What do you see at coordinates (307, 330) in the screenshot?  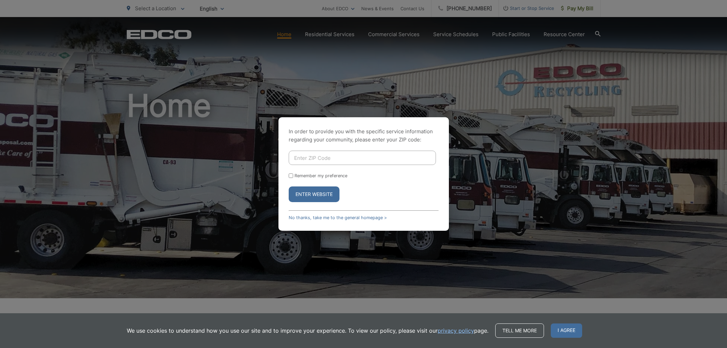 I see `p: We use cookies to understand how you use our site and to improve your experience. To view our pol...` at bounding box center [307, 330].